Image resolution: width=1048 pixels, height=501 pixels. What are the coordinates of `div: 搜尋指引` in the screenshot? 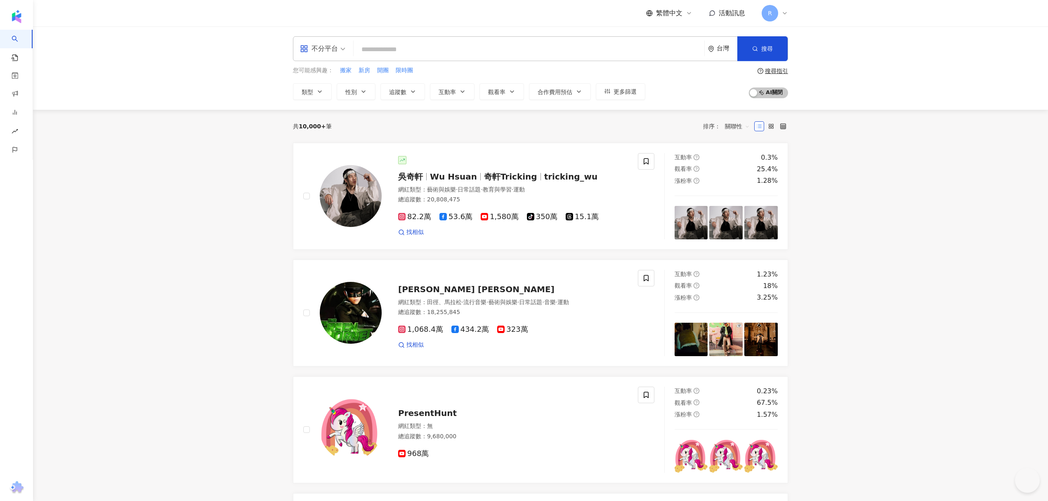 It's located at (776, 71).